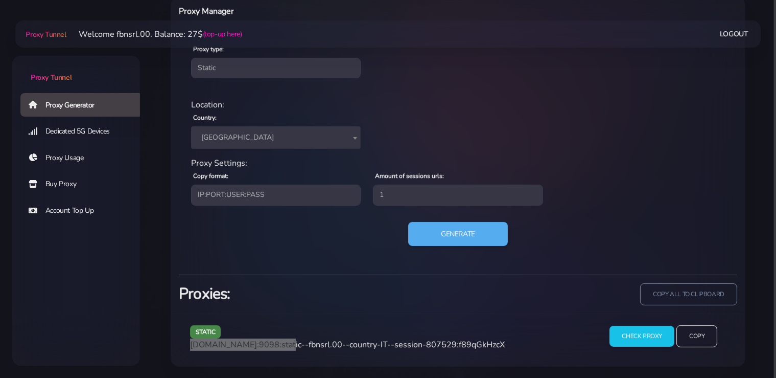  Describe the element at coordinates (208, 49) in the screenshot. I see `label: Proxy type:` at that location.